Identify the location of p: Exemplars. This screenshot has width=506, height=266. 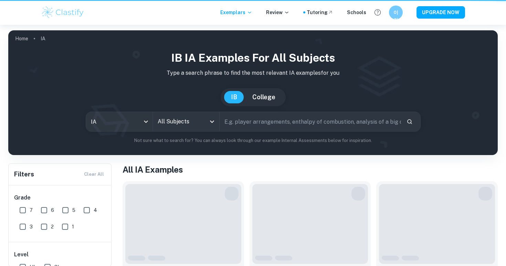
(236, 12).